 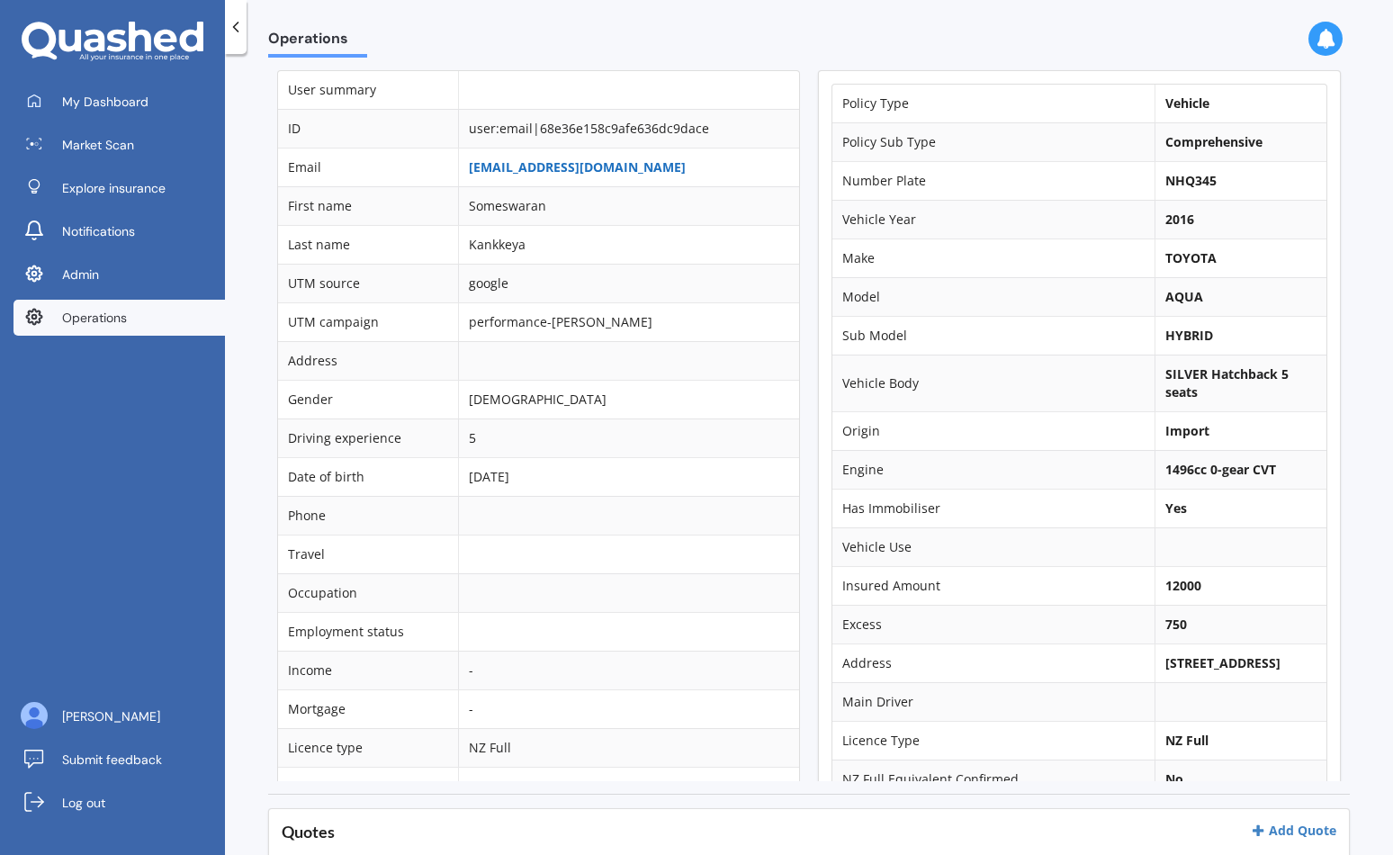 I want to click on td: Number Plate, so click(x=993, y=180).